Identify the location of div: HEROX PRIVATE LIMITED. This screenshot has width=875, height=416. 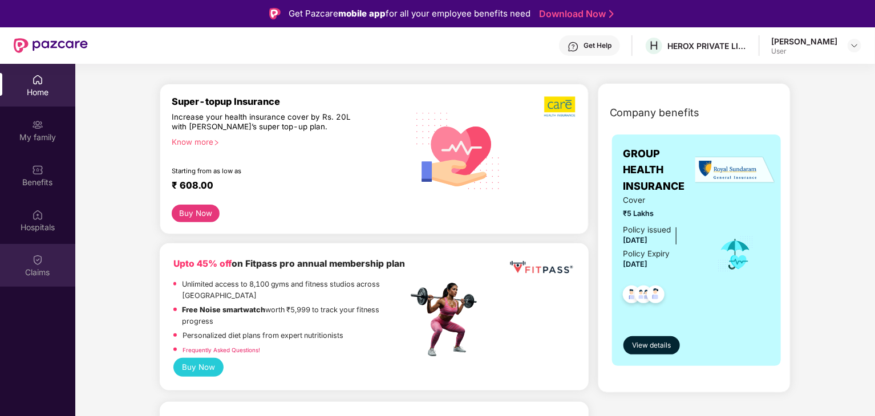
(707, 46).